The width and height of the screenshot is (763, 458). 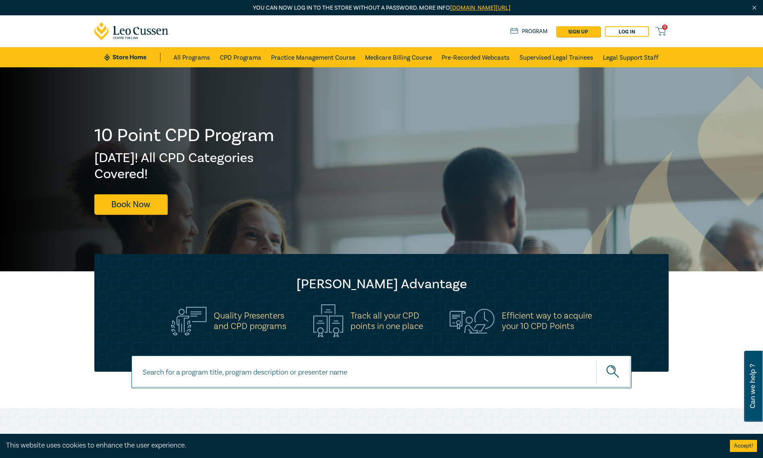 What do you see at coordinates (382, 372) in the screenshot?
I see `input: Search for a program title, program description or presenter name` at bounding box center [382, 372].